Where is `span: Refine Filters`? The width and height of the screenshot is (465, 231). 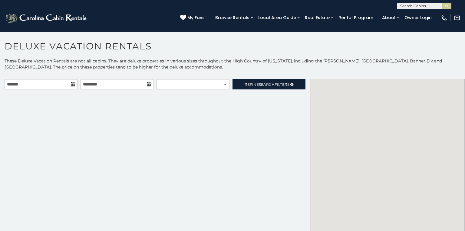
span: Refine Filters is located at coordinates (267, 84).